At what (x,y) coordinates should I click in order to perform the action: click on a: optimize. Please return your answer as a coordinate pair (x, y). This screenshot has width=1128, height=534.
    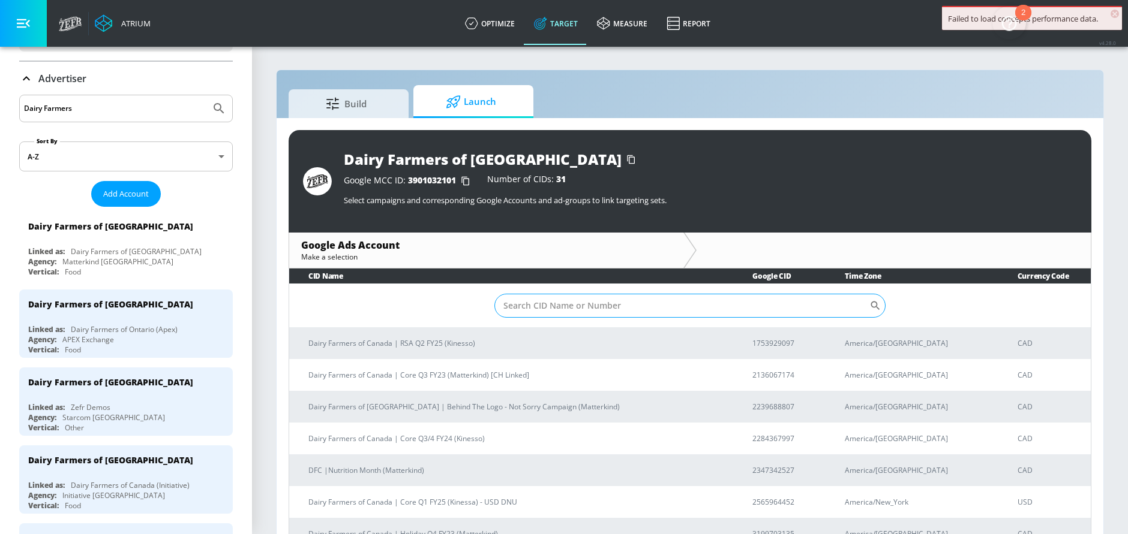
    Looking at the image, I should click on (489, 23).